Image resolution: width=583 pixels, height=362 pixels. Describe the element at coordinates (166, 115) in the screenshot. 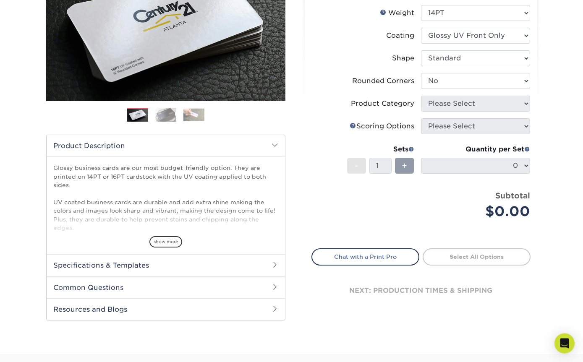

I see `img: Business Cards 02` at that location.